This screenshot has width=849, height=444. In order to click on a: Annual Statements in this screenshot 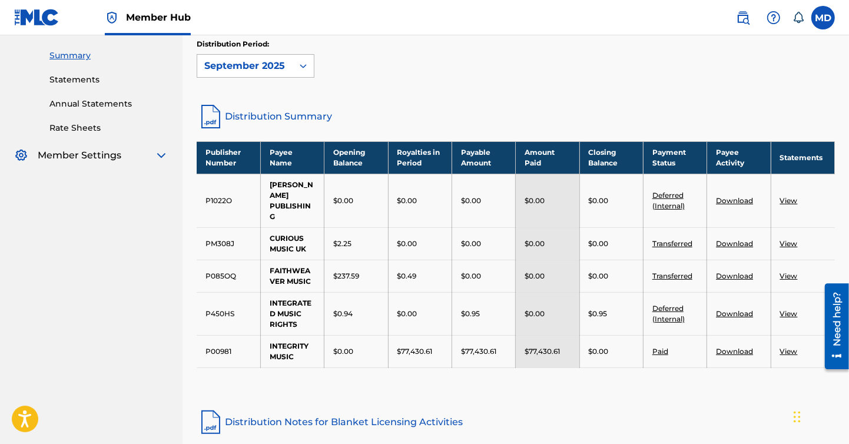, I will do `click(109, 104)`.